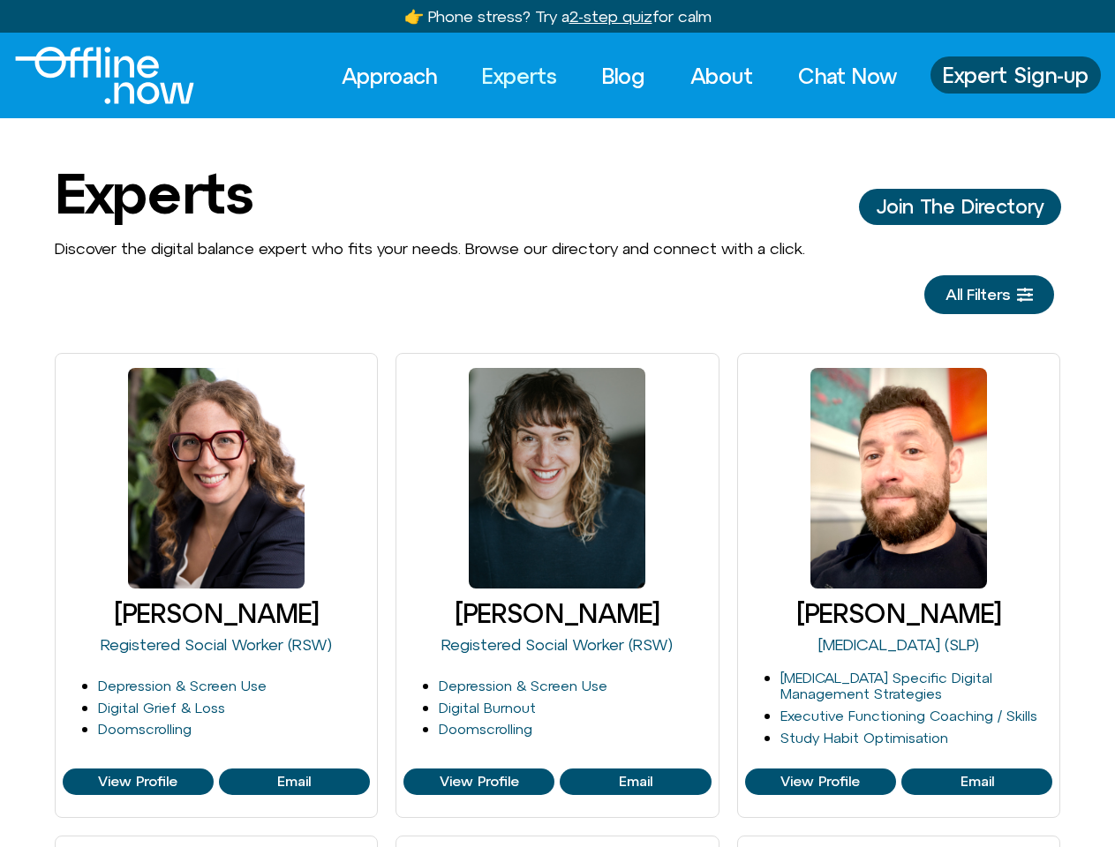  Describe the element at coordinates (89, 75) in the screenshot. I see `div: Logo` at that location.